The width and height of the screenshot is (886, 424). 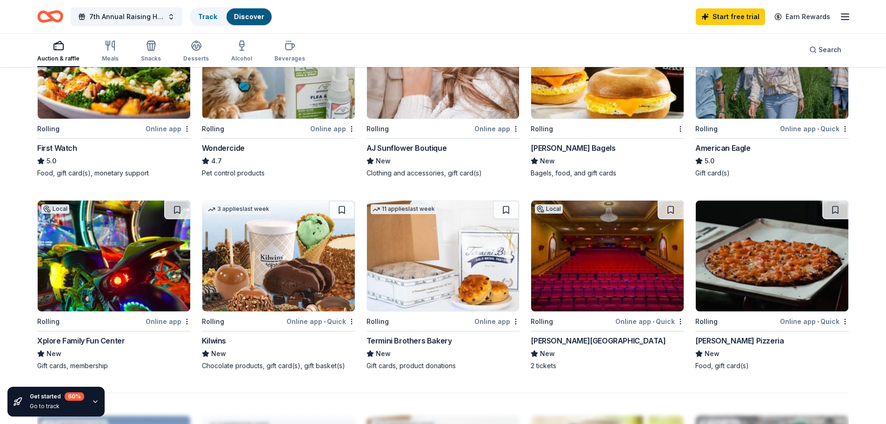 I want to click on div: AJ Sunflower Boutique, so click(x=406, y=148).